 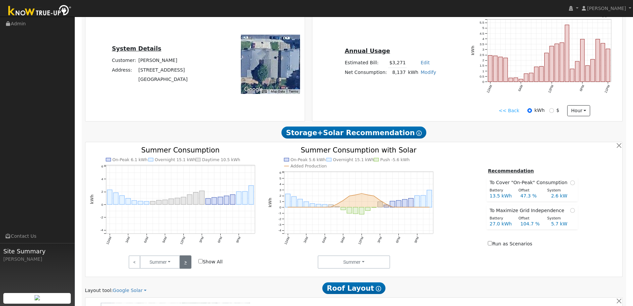 I want to click on img: retrieve, so click(x=37, y=297).